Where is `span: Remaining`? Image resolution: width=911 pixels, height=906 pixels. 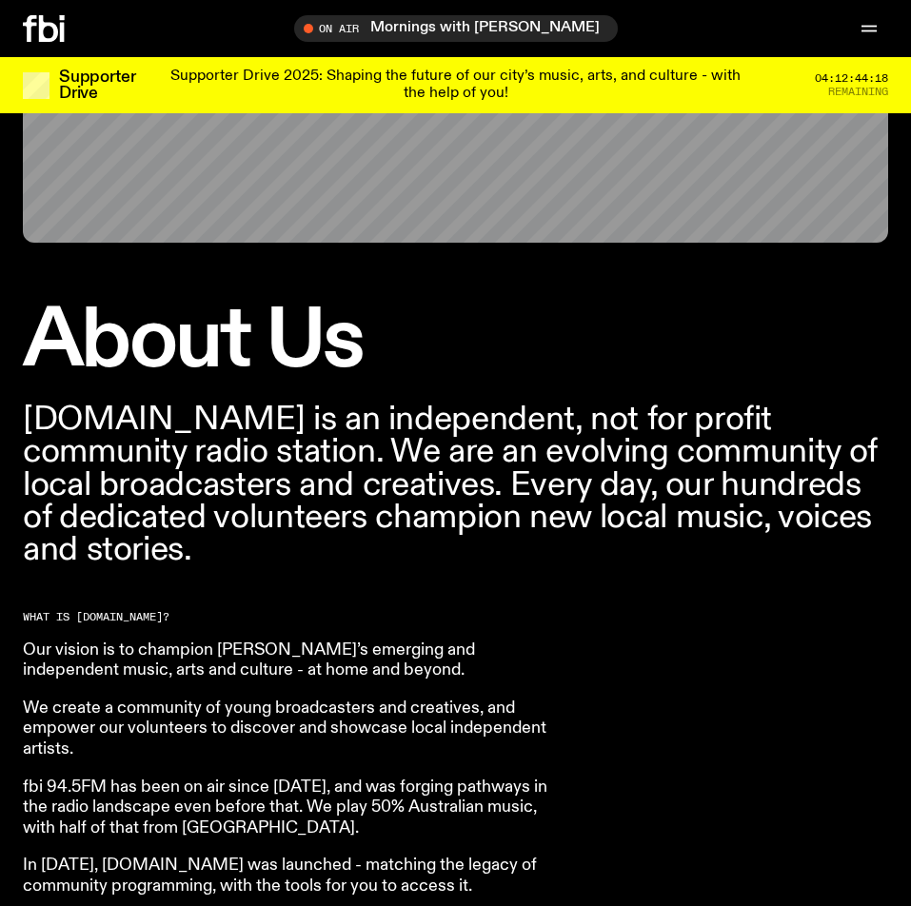
span: Remaining is located at coordinates (857, 91).